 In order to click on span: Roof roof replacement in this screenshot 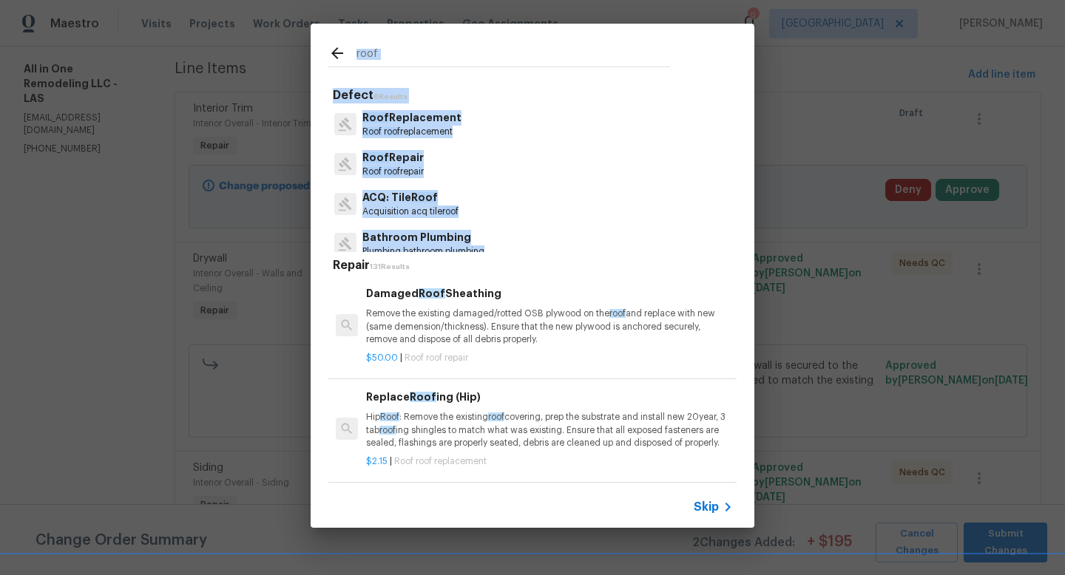, I will do `click(440, 462)`.